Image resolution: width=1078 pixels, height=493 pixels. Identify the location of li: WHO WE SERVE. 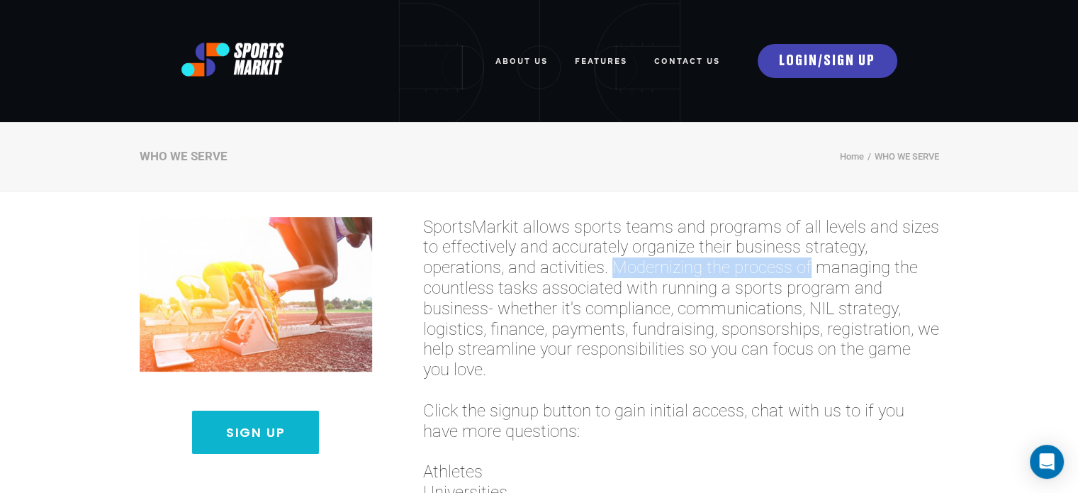
(901, 157).